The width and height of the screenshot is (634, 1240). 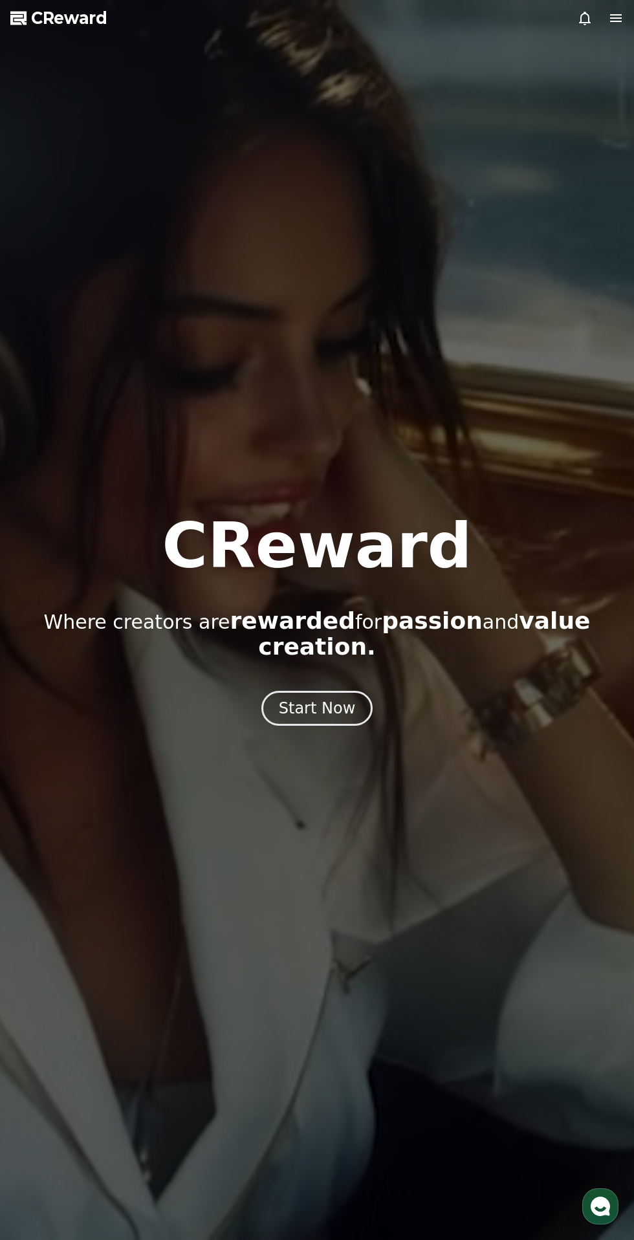 What do you see at coordinates (424, 633) in the screenshot?
I see `span: value creation.` at bounding box center [424, 633].